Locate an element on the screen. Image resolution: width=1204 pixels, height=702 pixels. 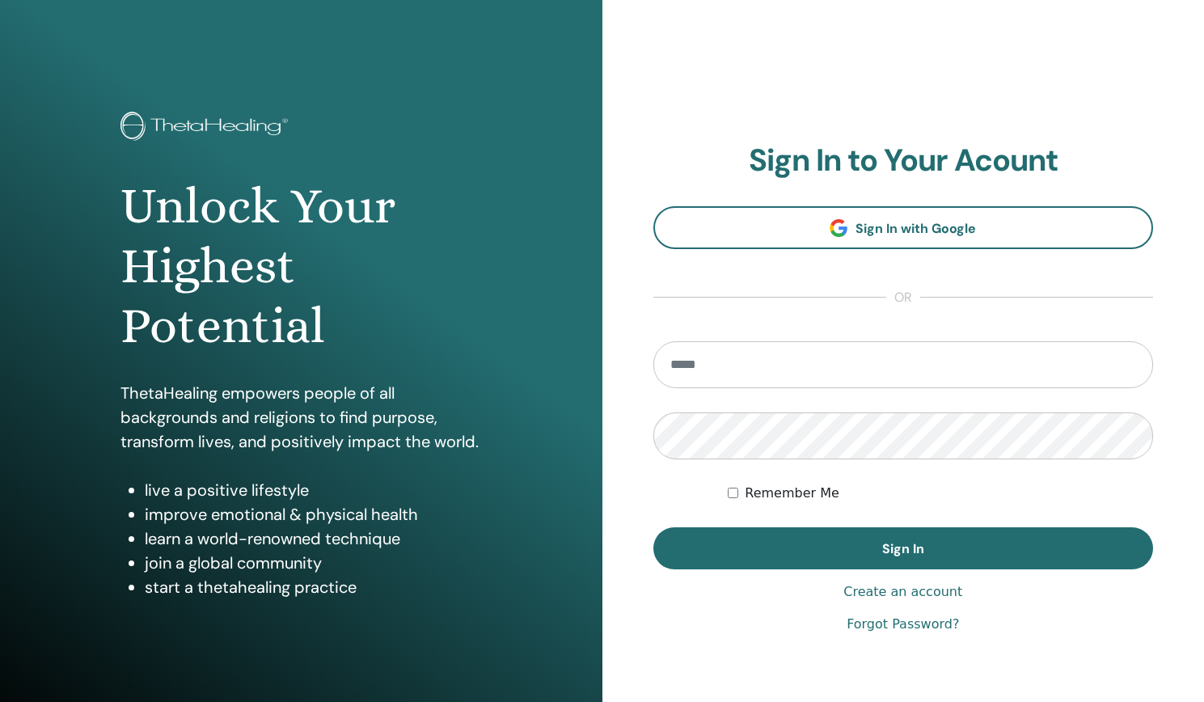
li: live a positive lifestyle is located at coordinates (313, 490).